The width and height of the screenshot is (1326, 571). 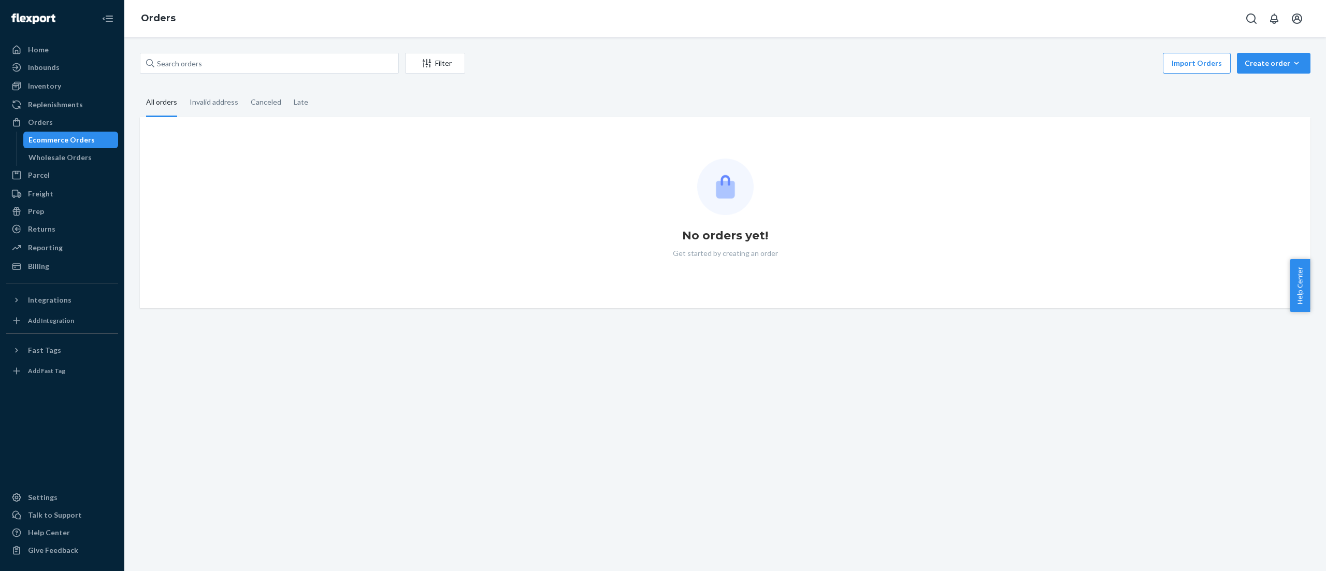 What do you see at coordinates (1251, 19) in the screenshot?
I see `button: Open Search Box` at bounding box center [1251, 19].